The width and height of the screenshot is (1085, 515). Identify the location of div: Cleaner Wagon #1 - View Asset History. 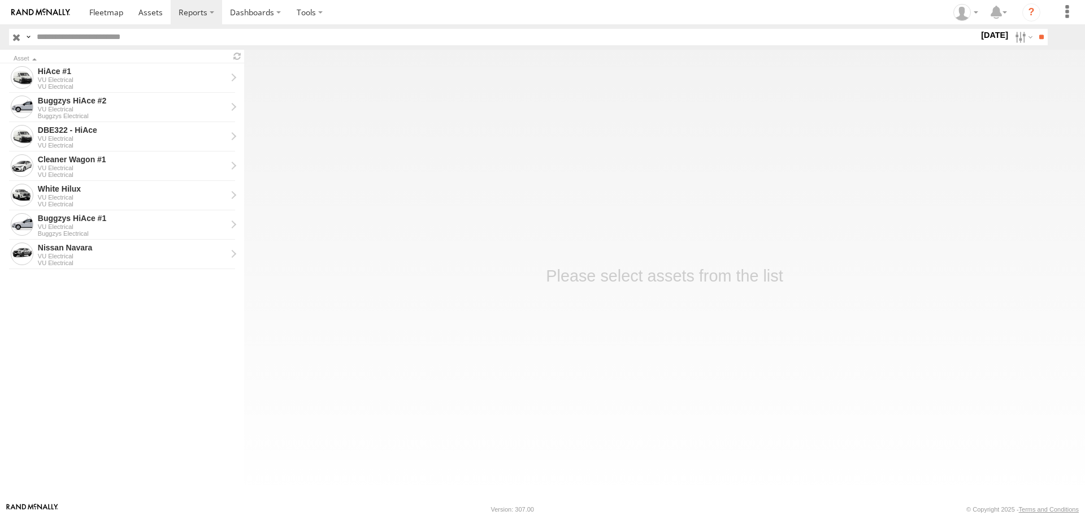
(132, 159).